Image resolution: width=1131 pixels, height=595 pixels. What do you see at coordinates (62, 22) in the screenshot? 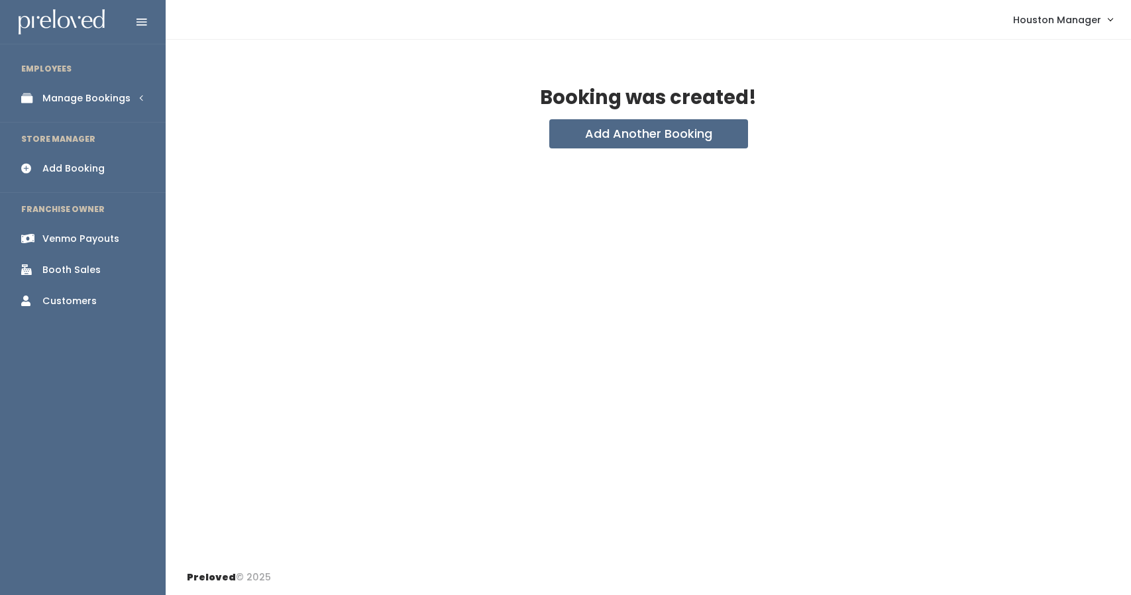
I see `img: preloved logo` at bounding box center [62, 22].